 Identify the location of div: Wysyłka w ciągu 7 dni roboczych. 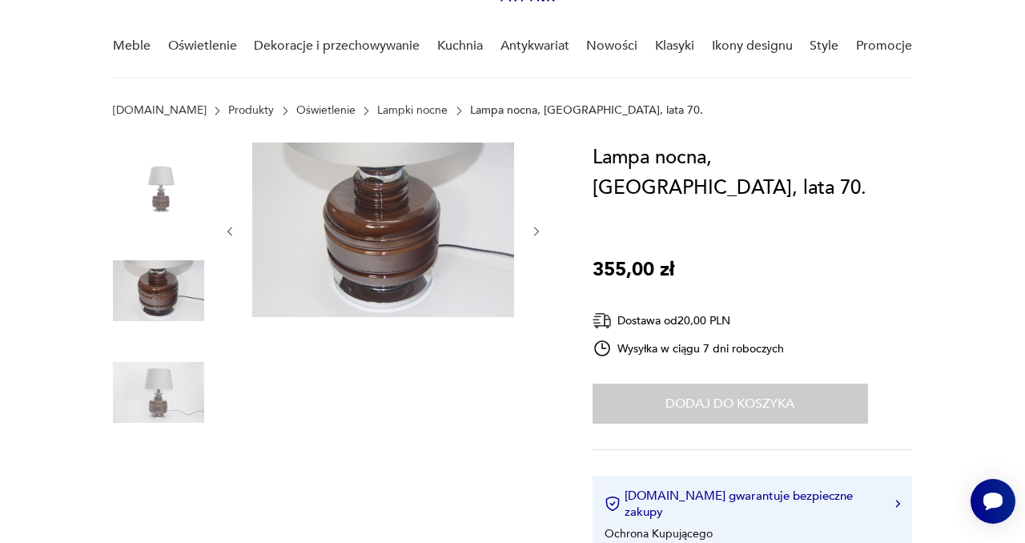
(689, 348).